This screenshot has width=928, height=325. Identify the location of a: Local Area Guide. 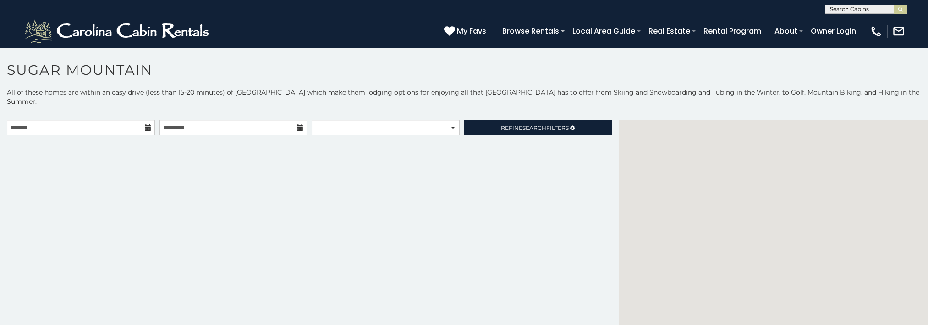
(604, 31).